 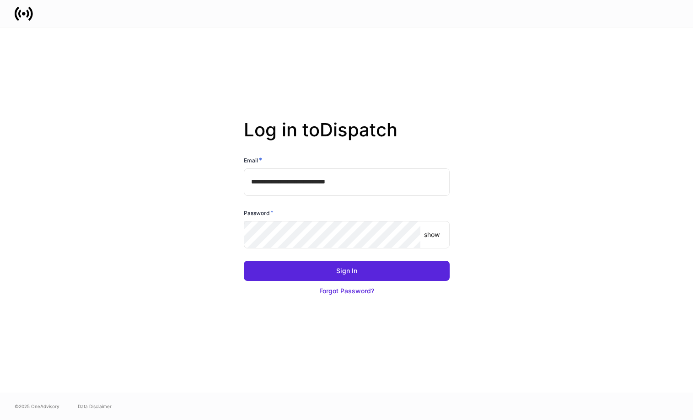 I want to click on a: Data Disclaimer, so click(x=95, y=406).